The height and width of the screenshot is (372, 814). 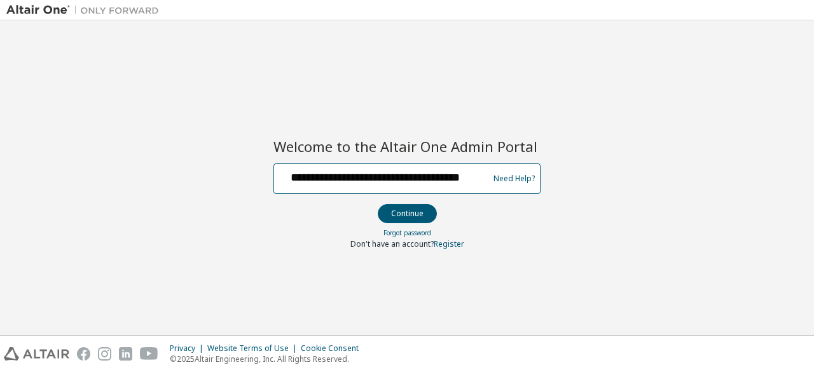 What do you see at coordinates (514, 178) in the screenshot?
I see `a: Need Help?` at bounding box center [514, 178].